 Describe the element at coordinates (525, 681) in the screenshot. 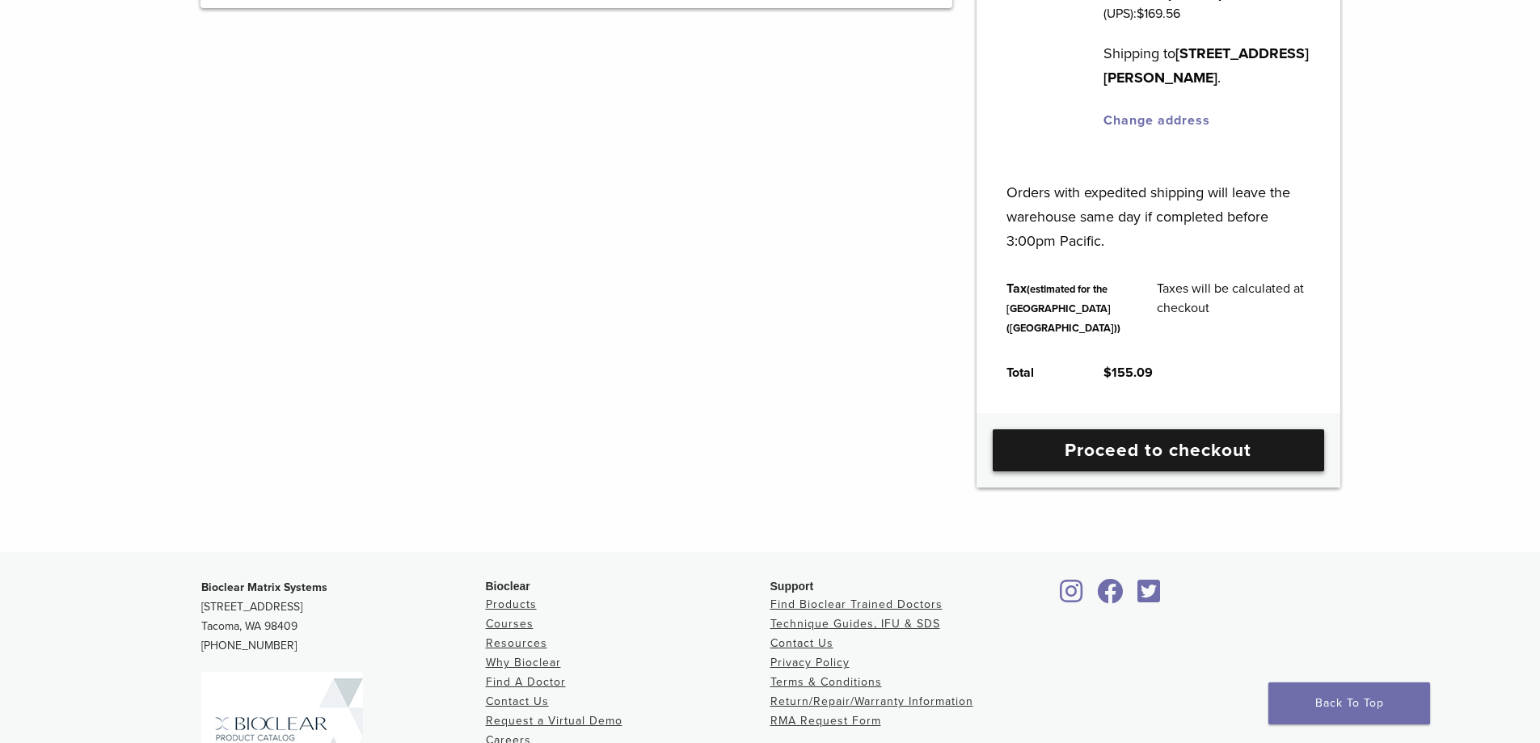

I see `a: Find A Doctor` at that location.